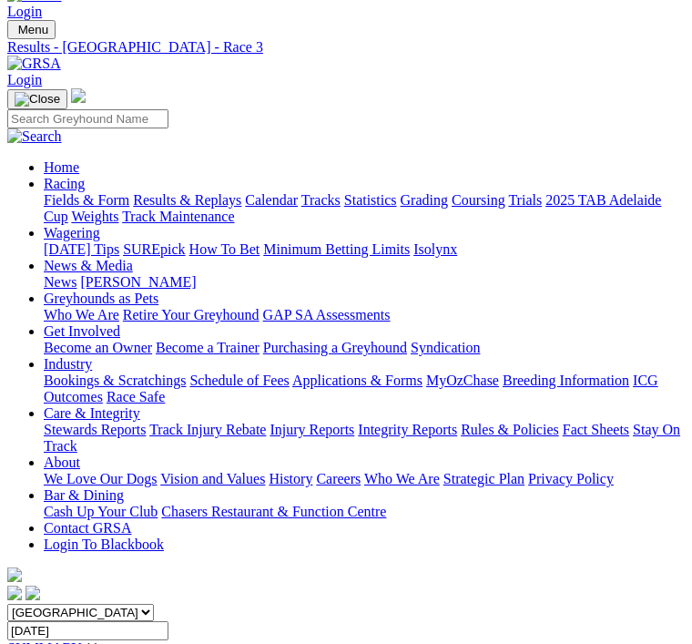 This screenshot has width=692, height=644. What do you see at coordinates (87, 199) in the screenshot?
I see `a: Fields & Form` at bounding box center [87, 199].